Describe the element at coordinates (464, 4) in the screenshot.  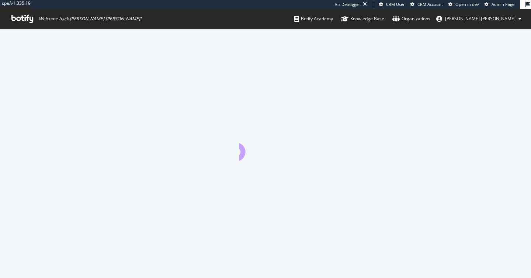
I see `a: Open in dev` at that location.